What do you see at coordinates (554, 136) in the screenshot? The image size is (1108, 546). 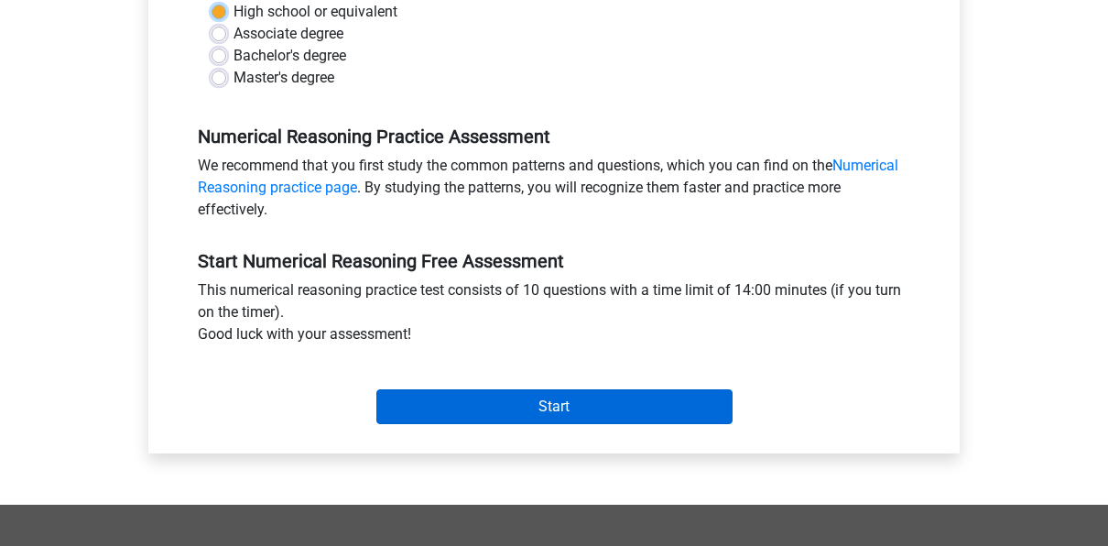 I see `h5: Numerical Reasoning Practice Assessment` at bounding box center [554, 136].